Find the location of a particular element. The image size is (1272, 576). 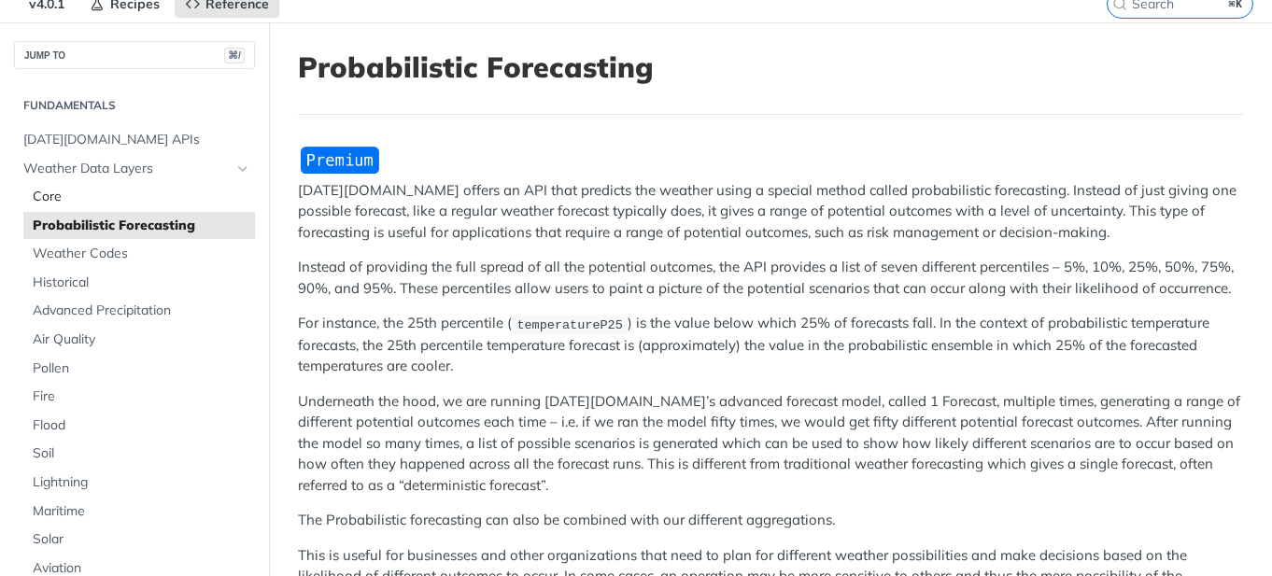

a: Fire is located at coordinates (139, 397).